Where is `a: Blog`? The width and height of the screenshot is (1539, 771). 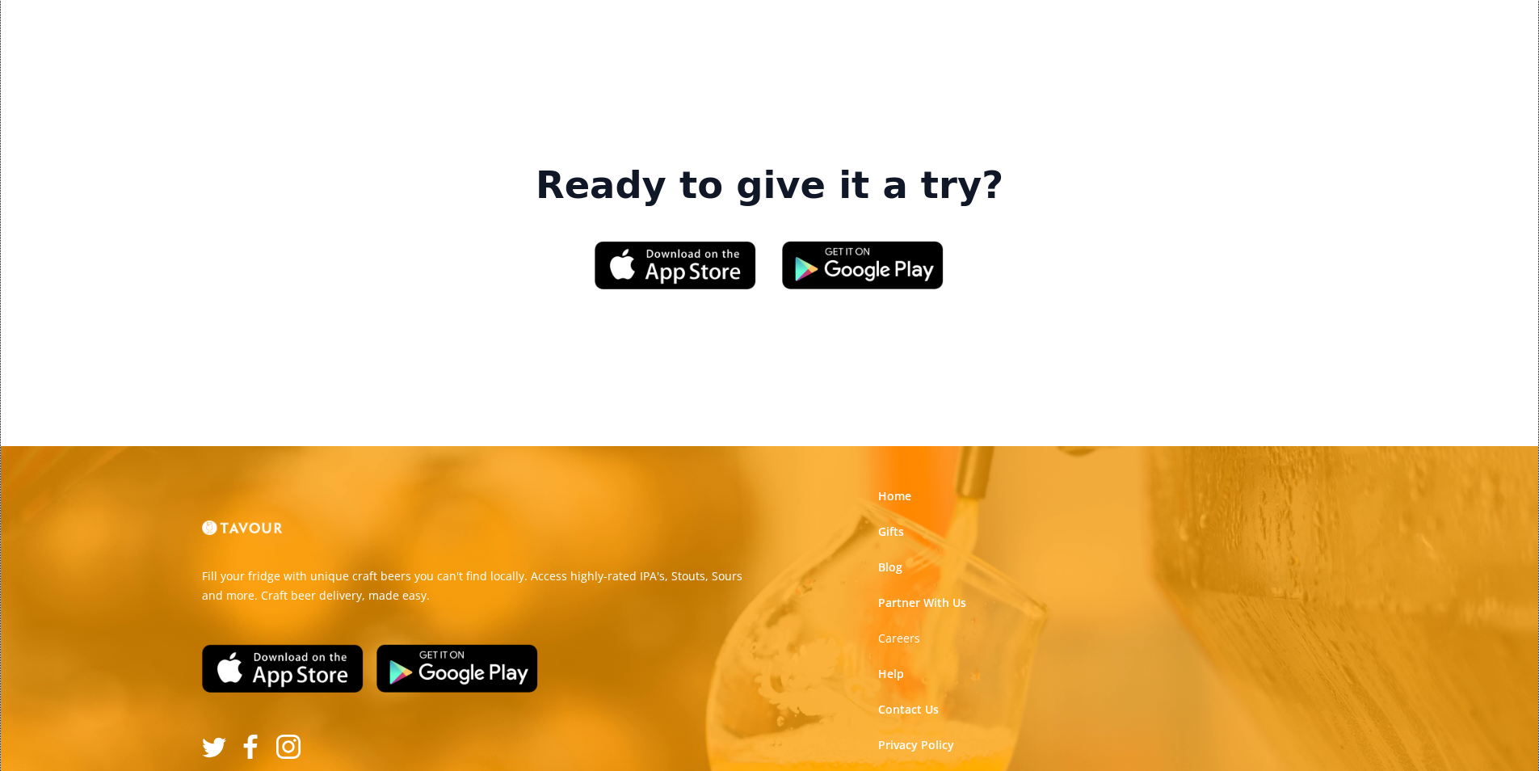 a: Blog is located at coordinates (890, 567).